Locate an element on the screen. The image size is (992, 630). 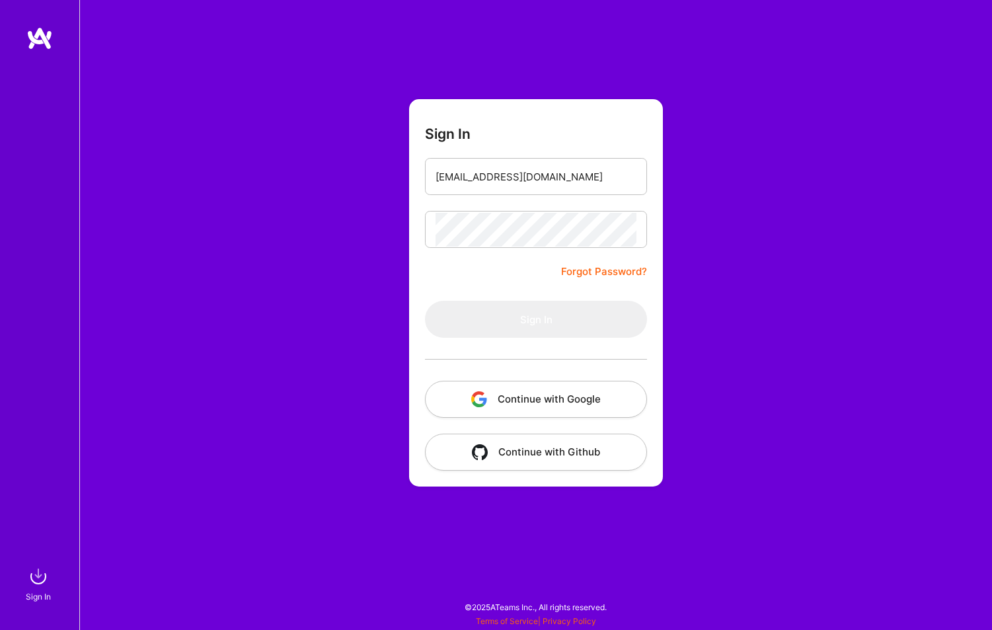
div: © 2025 ATeams Inc., All rights reserved. is located at coordinates (536, 607).